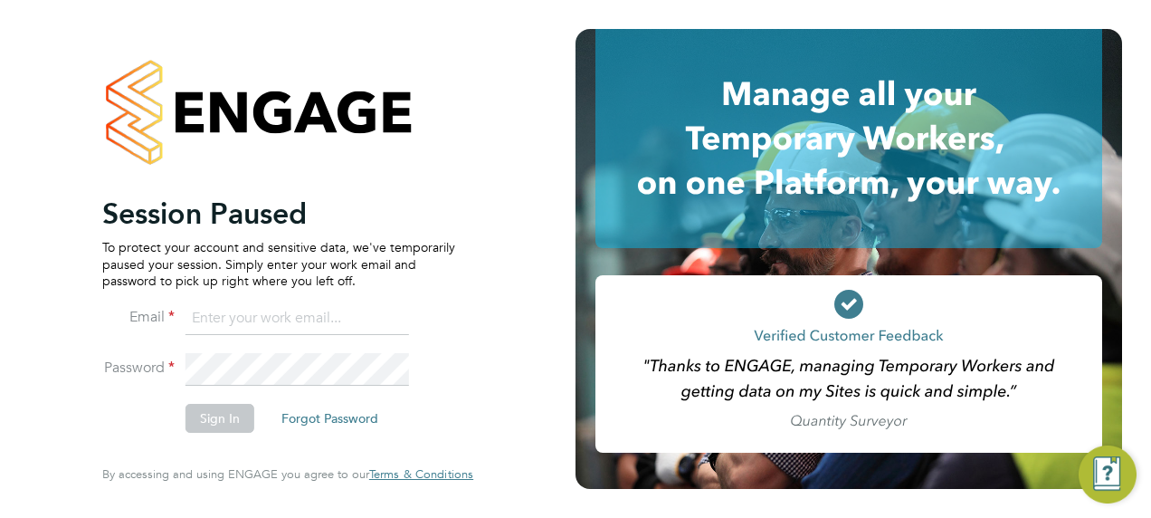 The image size is (1151, 518). Describe the element at coordinates (279, 214) in the screenshot. I see `h2: Session Paused` at that location.